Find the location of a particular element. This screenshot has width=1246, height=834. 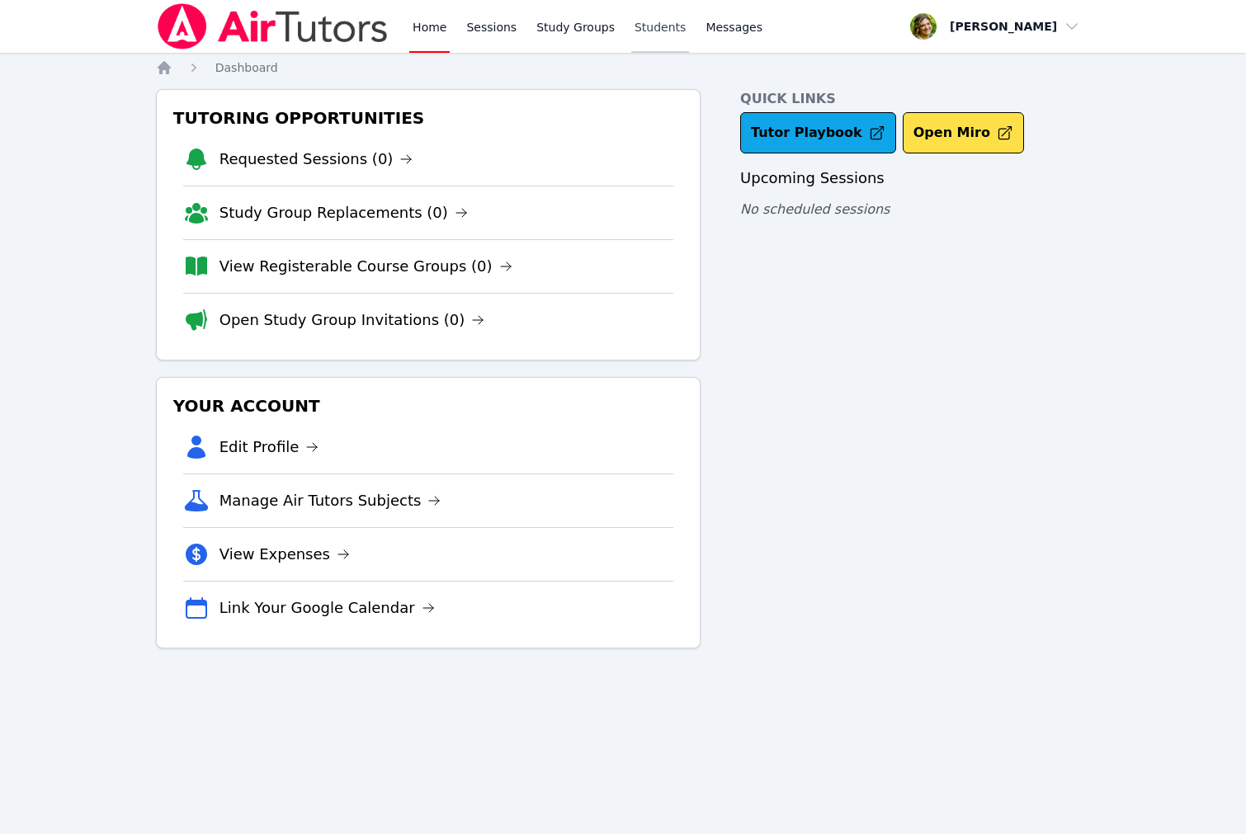

span: No scheduled sessions is located at coordinates (814, 209).